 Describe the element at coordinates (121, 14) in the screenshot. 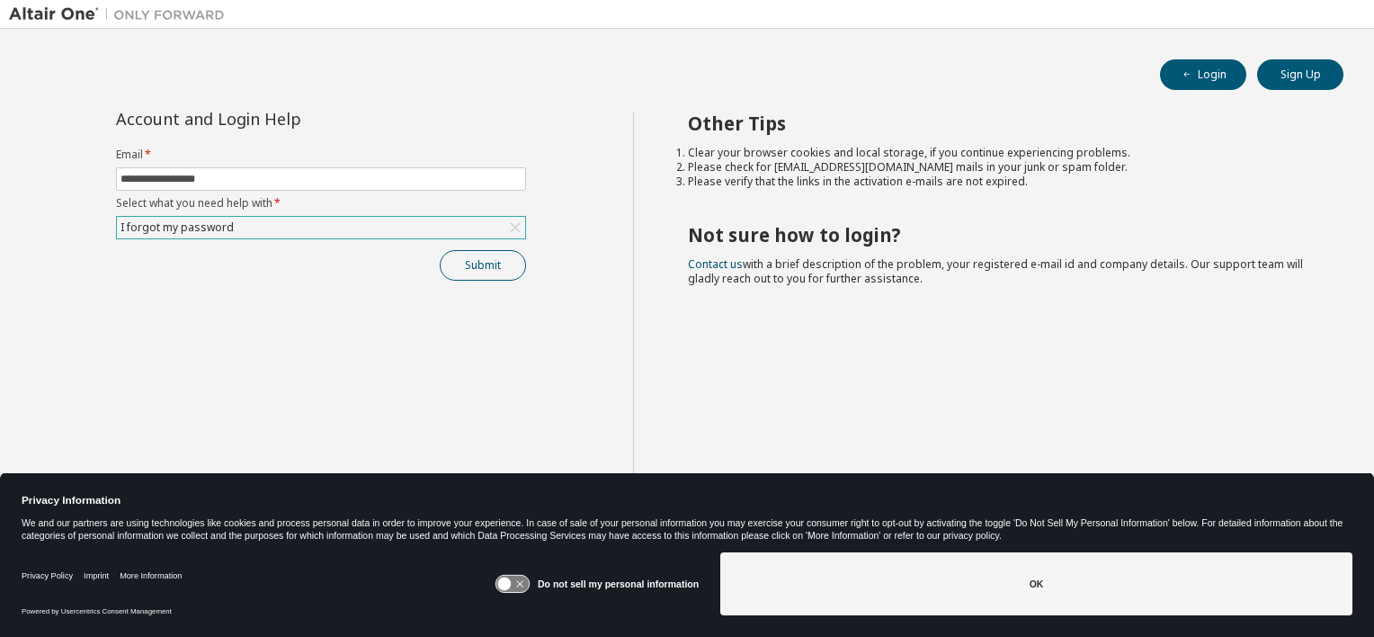

I see `img: Altair One` at that location.